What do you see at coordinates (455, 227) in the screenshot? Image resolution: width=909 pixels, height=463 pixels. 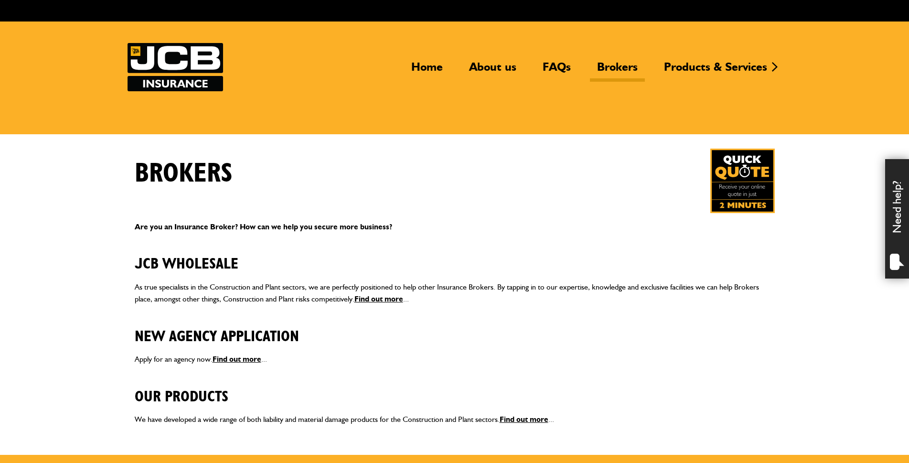 I see `p: Are you an Insurance Broker? How can we help you secure more business?` at bounding box center [455, 227].